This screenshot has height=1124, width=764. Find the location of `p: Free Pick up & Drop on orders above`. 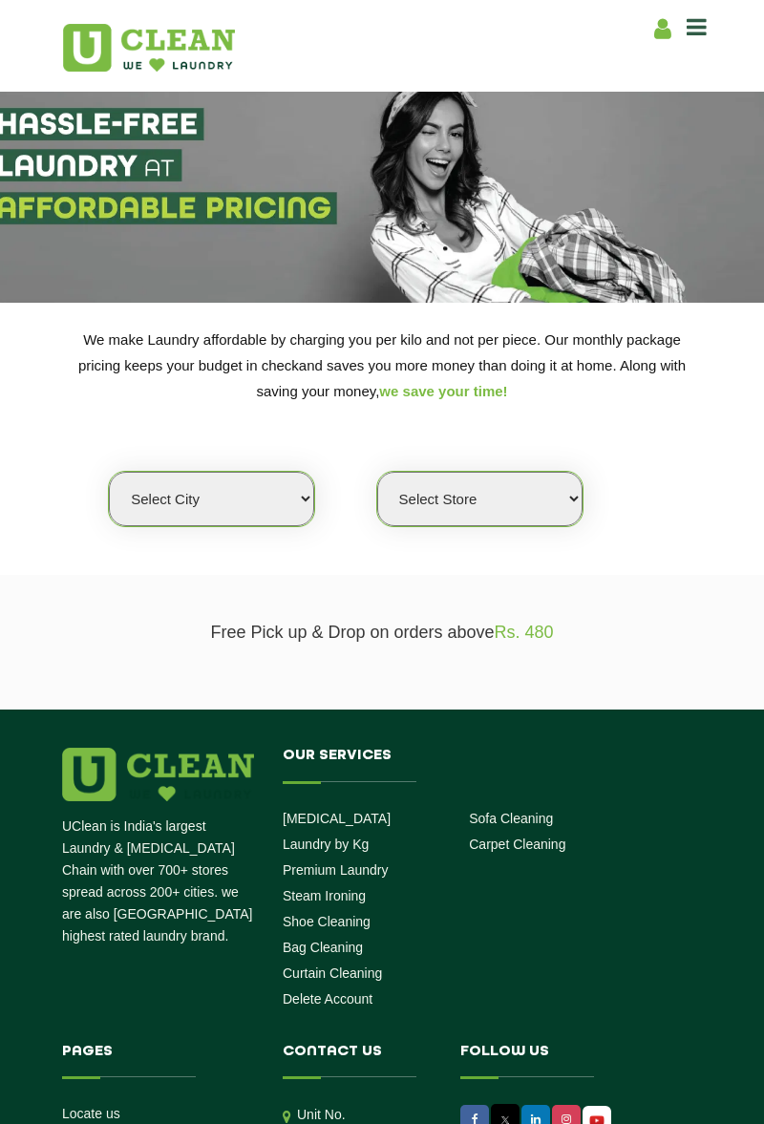

p: Free Pick up & Drop on orders above is located at coordinates (382, 632).